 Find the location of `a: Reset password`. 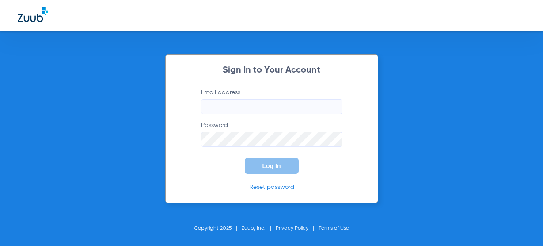

a: Reset password is located at coordinates (272, 187).